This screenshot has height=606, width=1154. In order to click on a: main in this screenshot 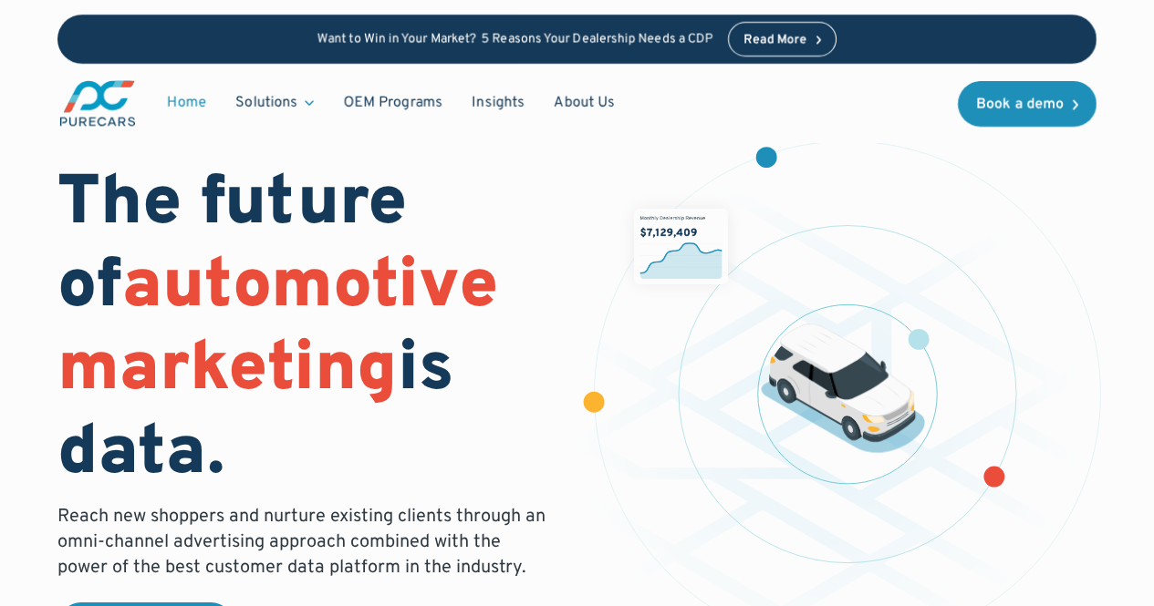, I will do `click(98, 103)`.